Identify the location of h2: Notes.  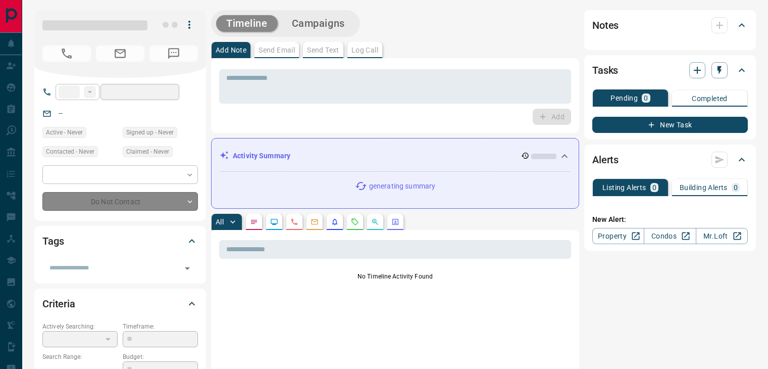
(606, 25).